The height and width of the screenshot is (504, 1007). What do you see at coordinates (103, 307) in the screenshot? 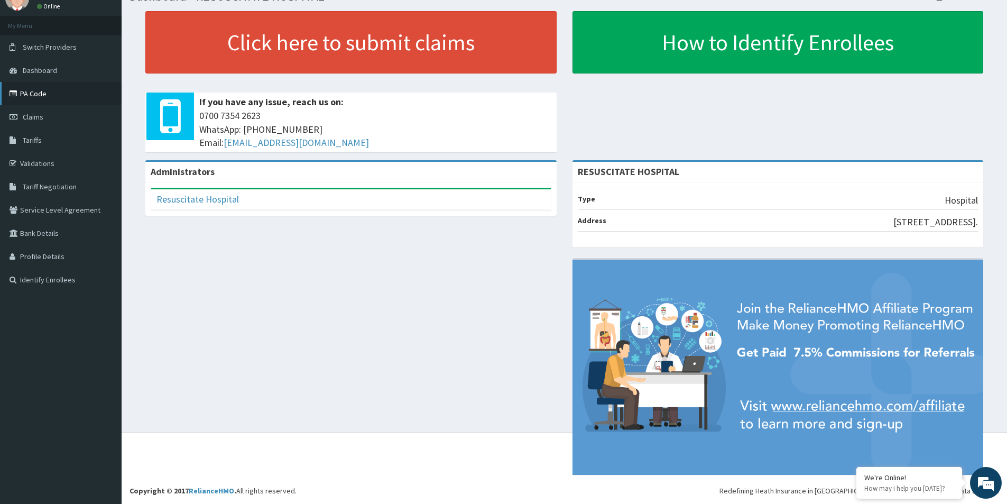
I see `textarea: Type your message and hit 'Enter'` at bounding box center [103, 307].